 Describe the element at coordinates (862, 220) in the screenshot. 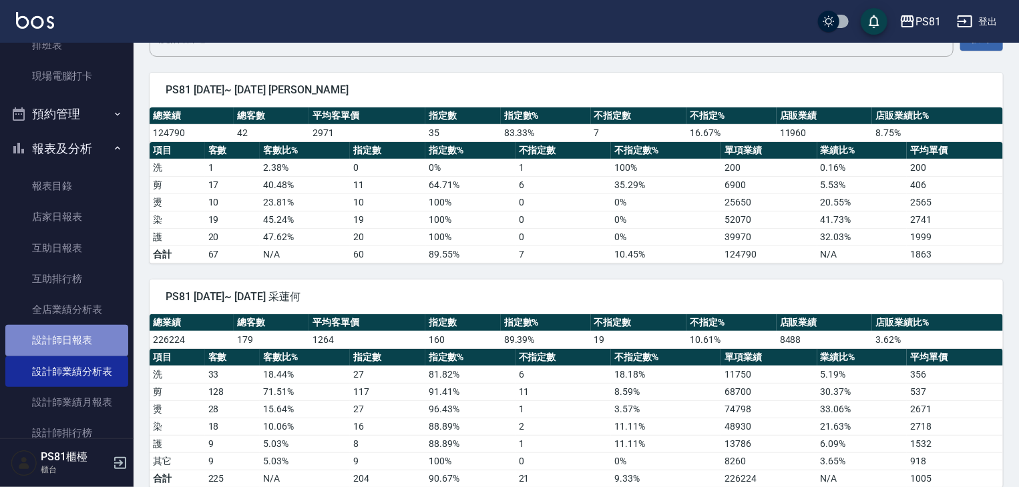

I see `td: 41.73 %` at that location.